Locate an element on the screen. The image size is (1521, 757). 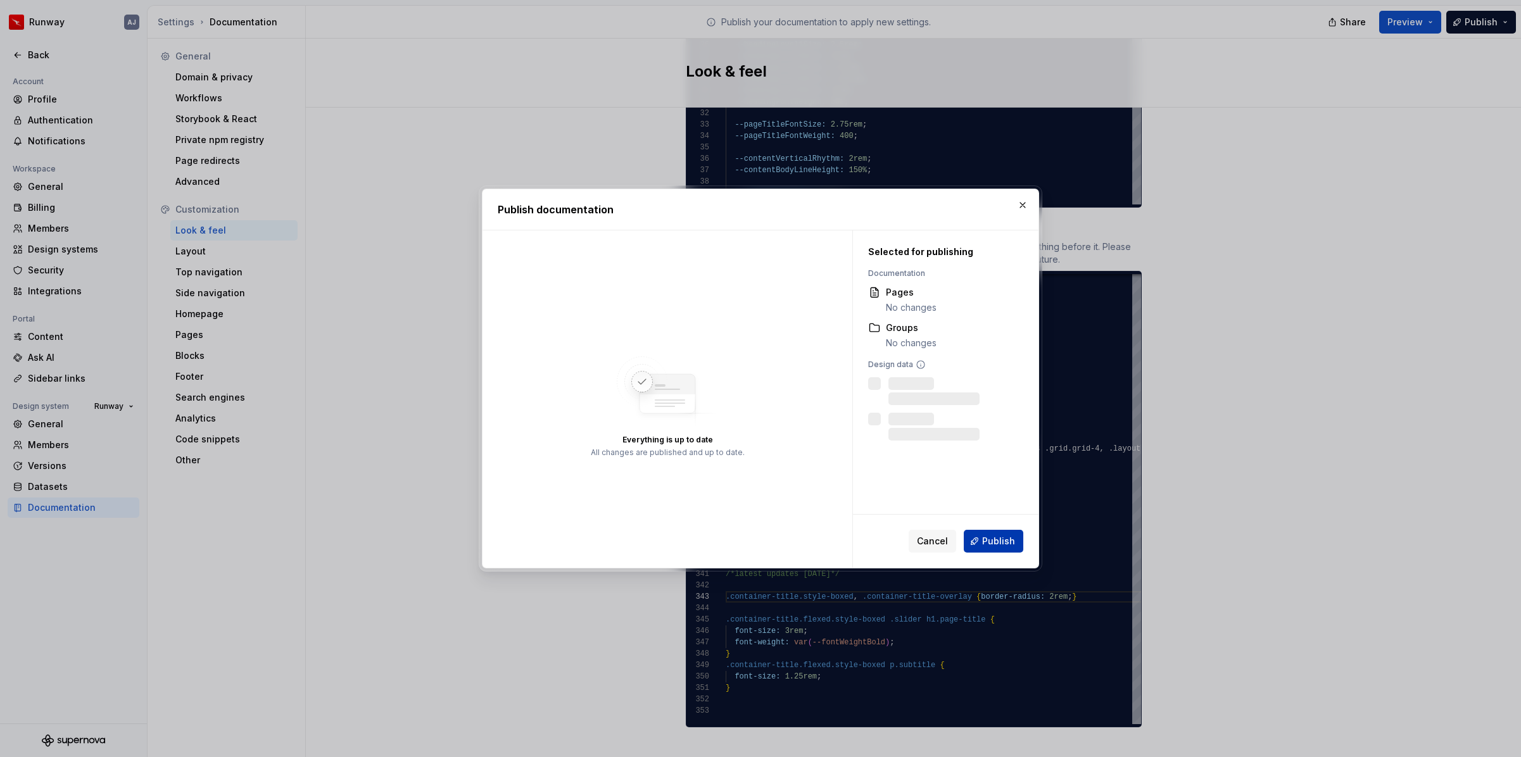
div: Documentation is located at coordinates (942, 274).